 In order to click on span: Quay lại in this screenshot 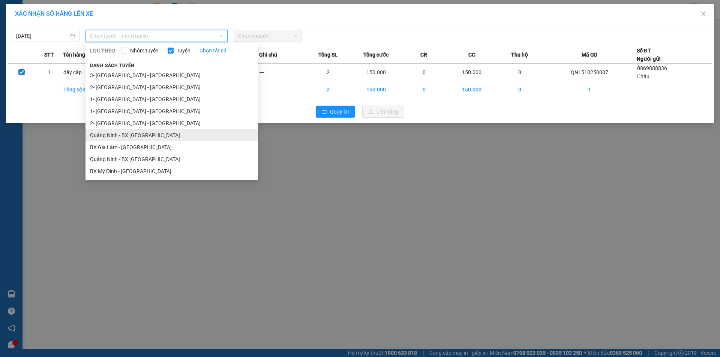, I will do `click(339, 112)`.